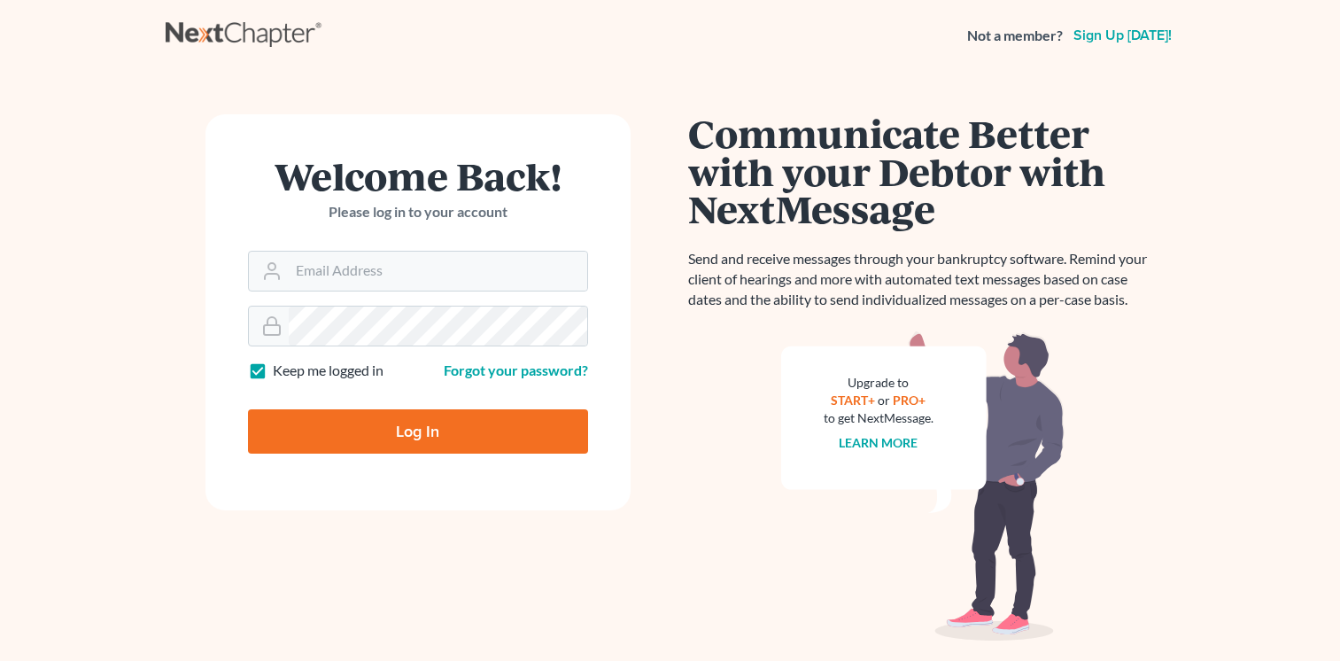  Describe the element at coordinates (418, 175) in the screenshot. I see `h1: Welcome Back!` at that location.